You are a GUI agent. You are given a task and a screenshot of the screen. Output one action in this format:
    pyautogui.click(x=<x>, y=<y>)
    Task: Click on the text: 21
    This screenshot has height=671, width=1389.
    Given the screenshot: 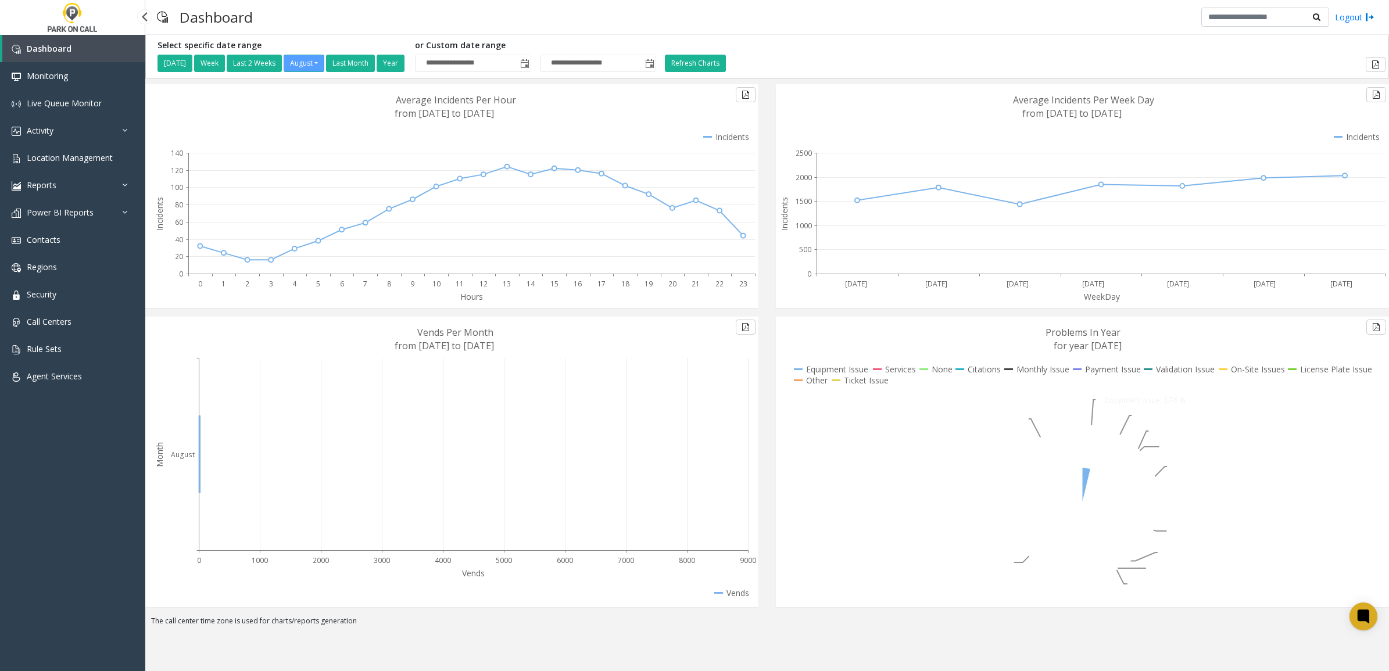 What is the action you would take?
    pyautogui.click(x=696, y=284)
    